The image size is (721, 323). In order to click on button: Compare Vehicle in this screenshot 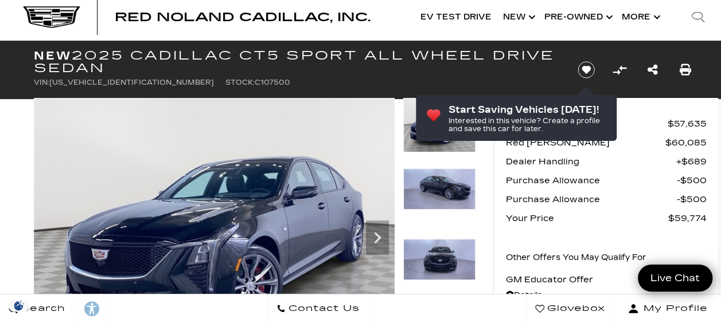, I will do `click(619, 70)`.